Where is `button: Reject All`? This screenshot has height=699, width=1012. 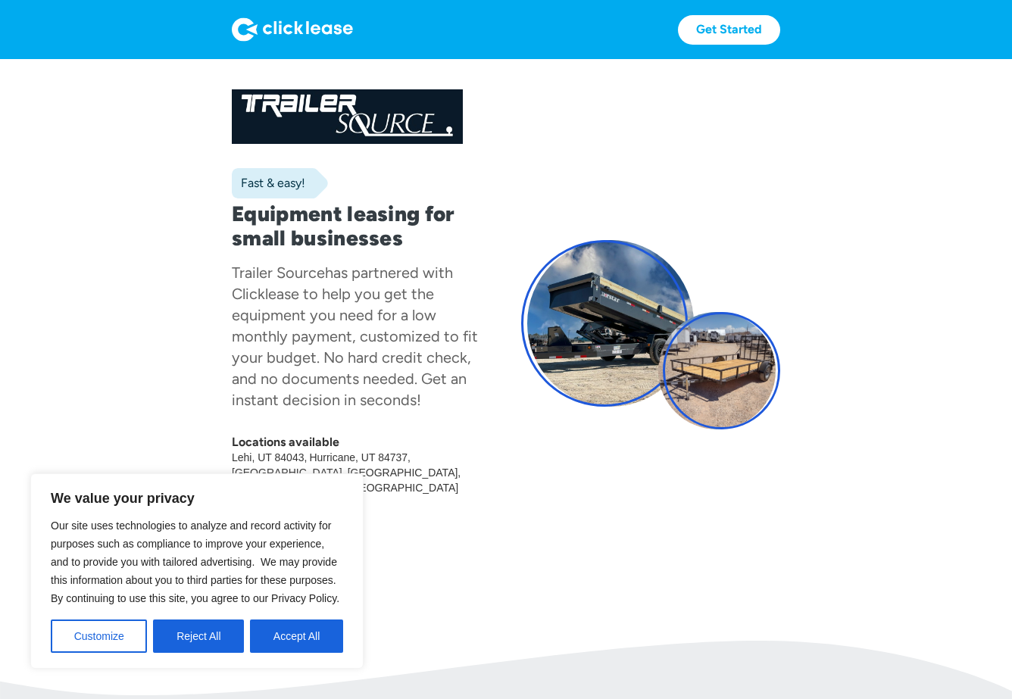
button: Reject All is located at coordinates (199, 636).